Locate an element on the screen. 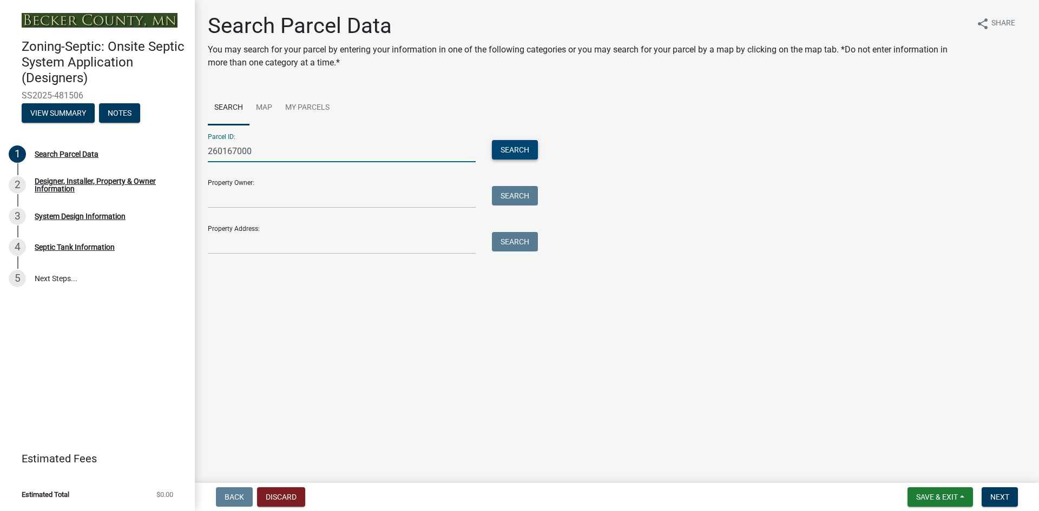 This screenshot has width=1039, height=511. div: 4 is located at coordinates (17, 247).